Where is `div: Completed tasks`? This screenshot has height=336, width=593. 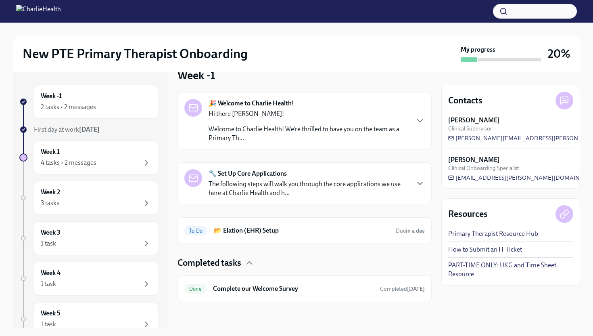
div: Completed tasks is located at coordinates (305, 263).